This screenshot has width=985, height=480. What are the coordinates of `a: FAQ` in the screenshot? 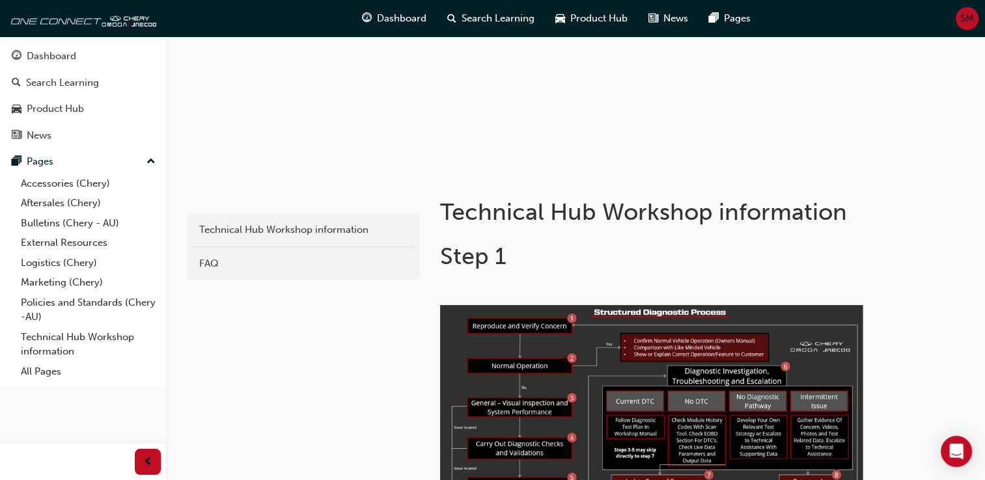 It's located at (303, 264).